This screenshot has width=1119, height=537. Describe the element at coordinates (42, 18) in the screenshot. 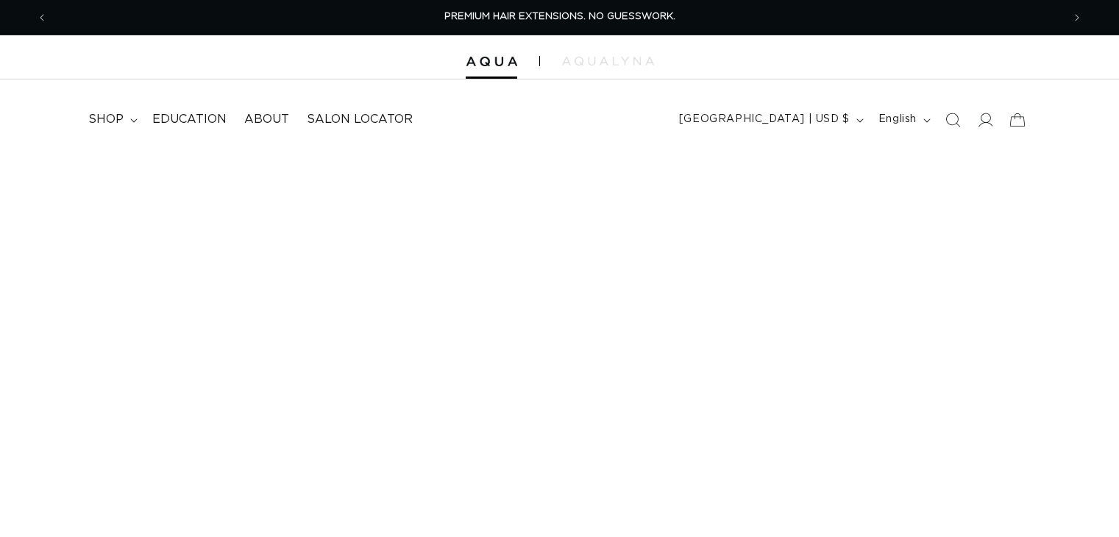

I see `button: Previous announcement` at that location.